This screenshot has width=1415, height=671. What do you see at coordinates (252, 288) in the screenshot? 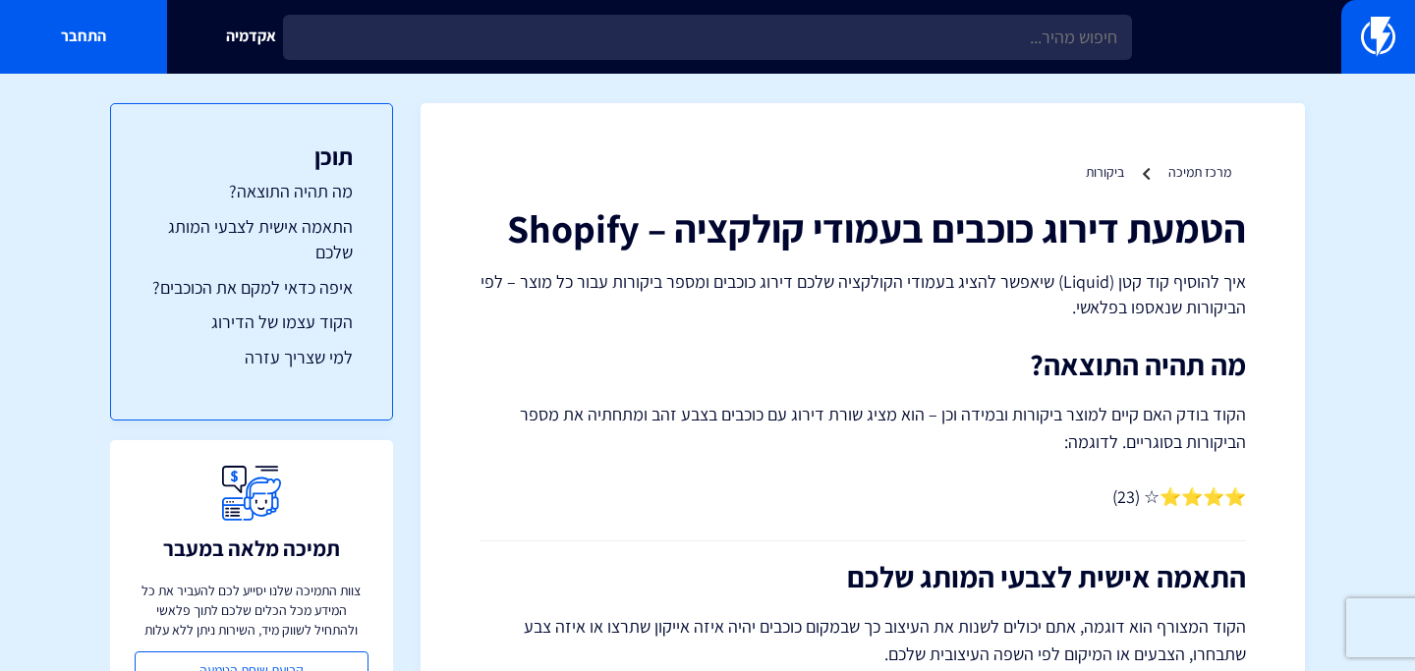
I see `a: איפה כדאי למקם את הכוכבים?` at bounding box center [252, 288].